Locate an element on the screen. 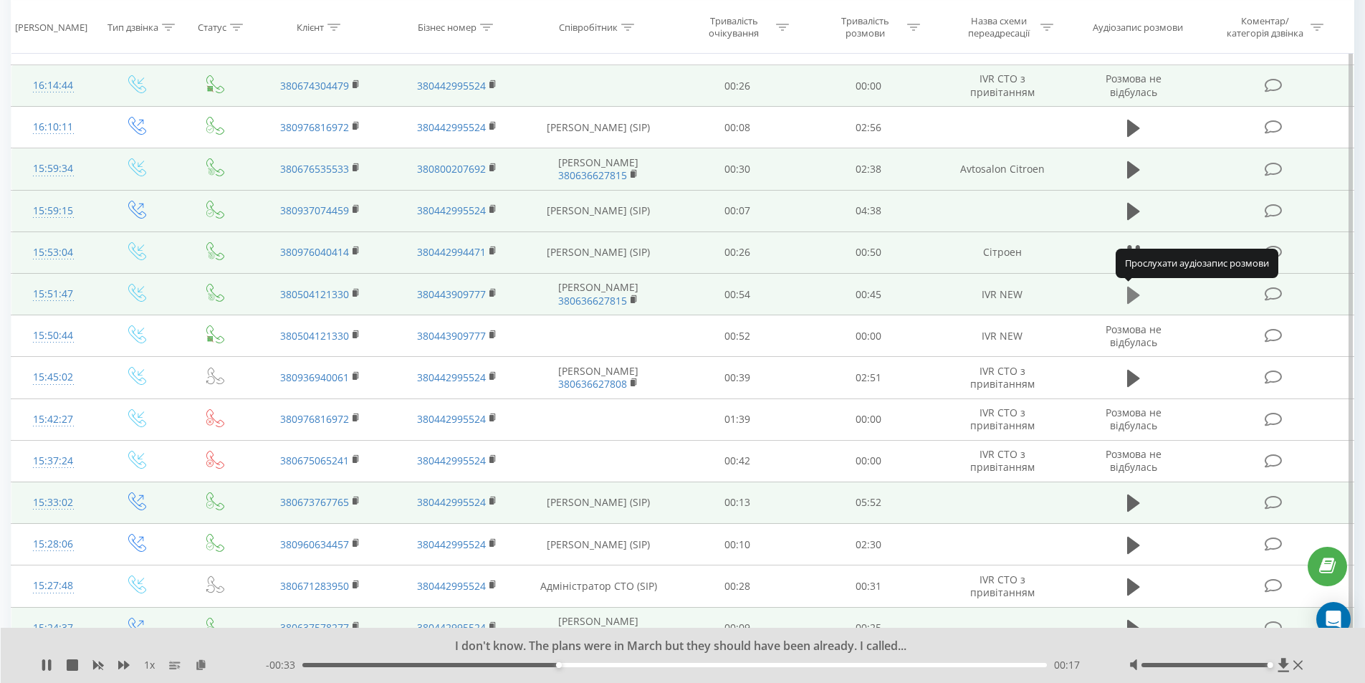  div: 15:42:27 is located at coordinates (53, 419).